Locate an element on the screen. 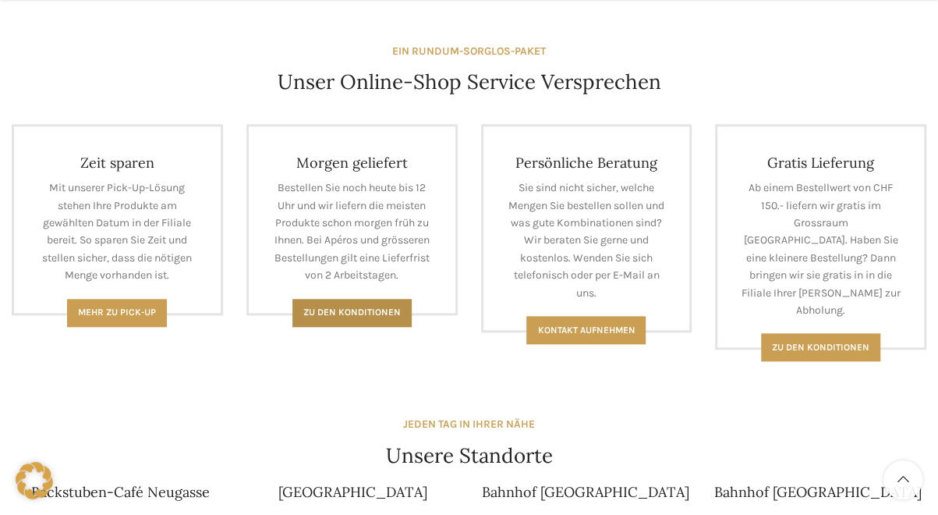 The width and height of the screenshot is (938, 515). h4: Persönliche Beratung is located at coordinates (587, 162).